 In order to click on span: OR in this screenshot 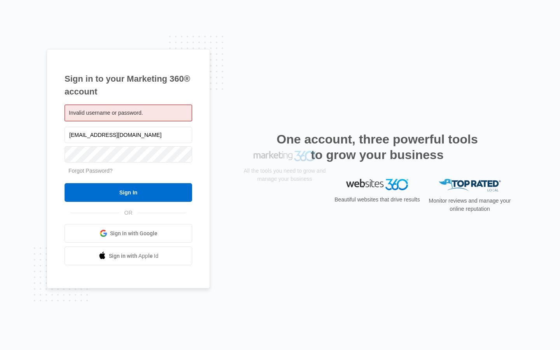, I will do `click(128, 213)`.